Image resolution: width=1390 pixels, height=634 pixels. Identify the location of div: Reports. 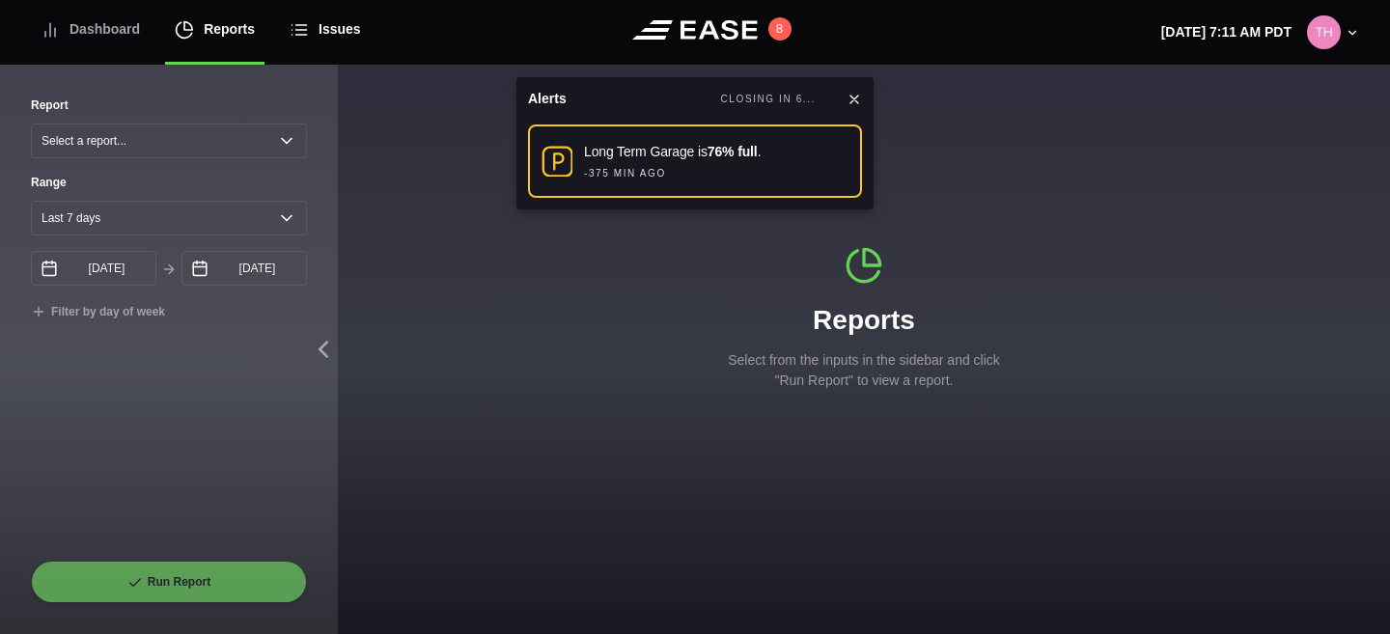
(864, 319).